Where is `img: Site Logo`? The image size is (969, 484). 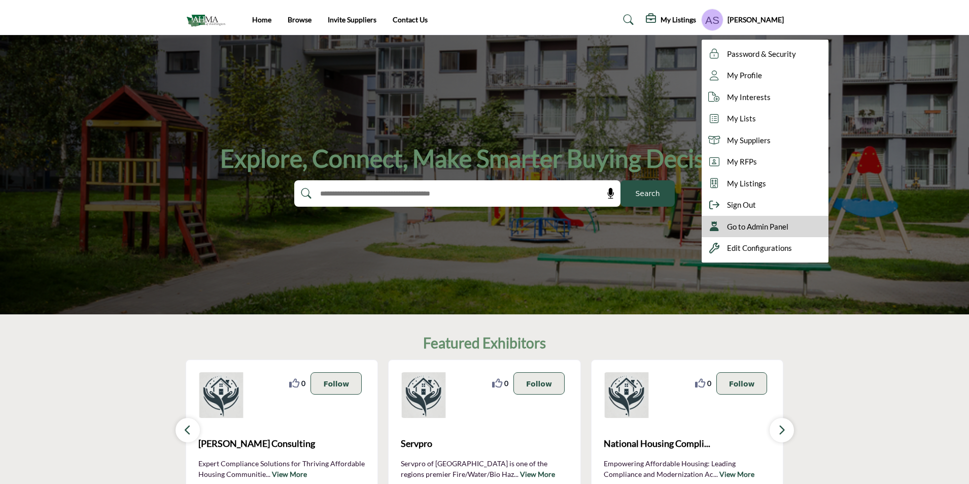
img: Site Logo is located at coordinates (208, 20).